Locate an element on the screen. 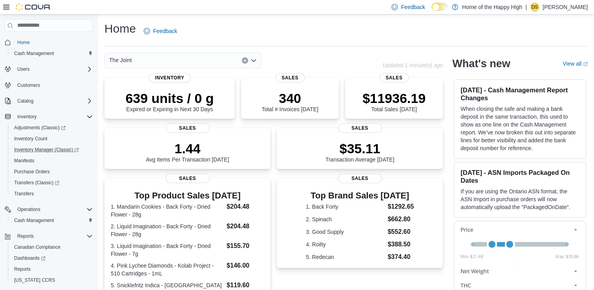 This screenshot has height=290, width=594. dd: $374.40 is located at coordinates (401, 257).